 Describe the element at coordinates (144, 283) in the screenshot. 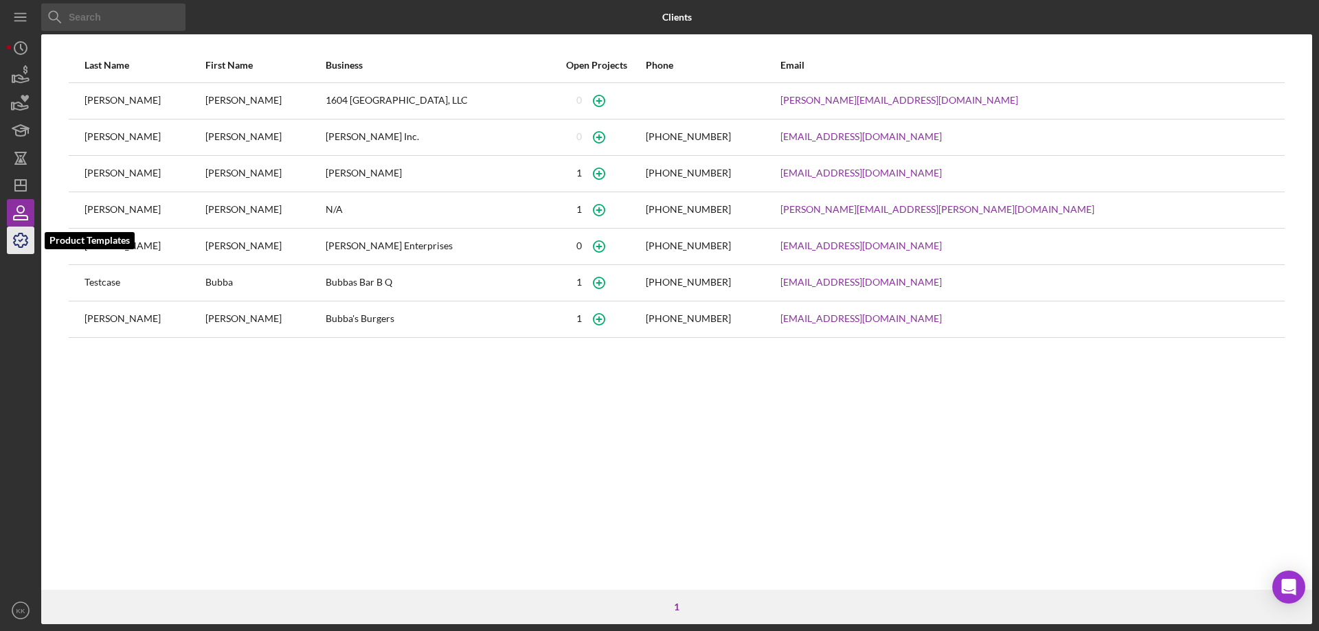

I see `div: Testcase` at that location.